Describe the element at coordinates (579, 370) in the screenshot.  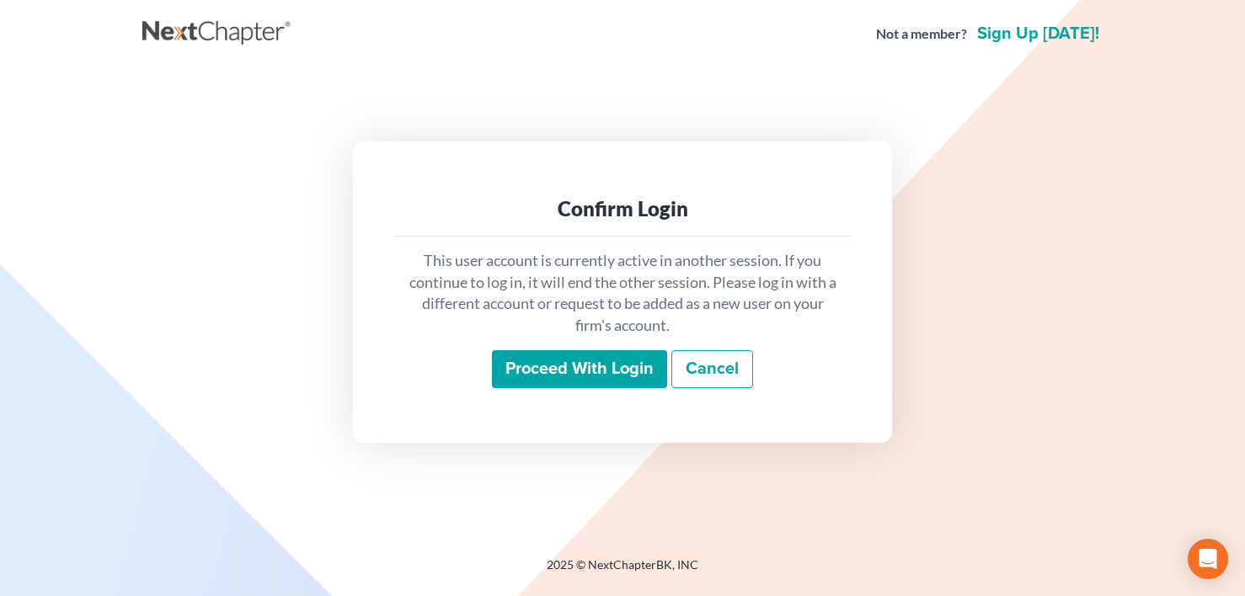
I see `input: Proceed with login` at that location.